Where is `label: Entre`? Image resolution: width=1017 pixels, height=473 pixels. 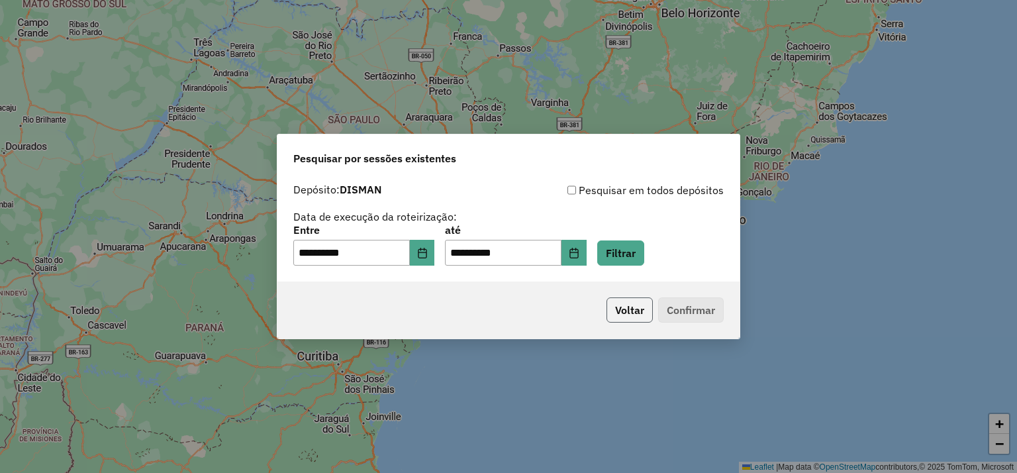
label: Entre is located at coordinates (364, 230).